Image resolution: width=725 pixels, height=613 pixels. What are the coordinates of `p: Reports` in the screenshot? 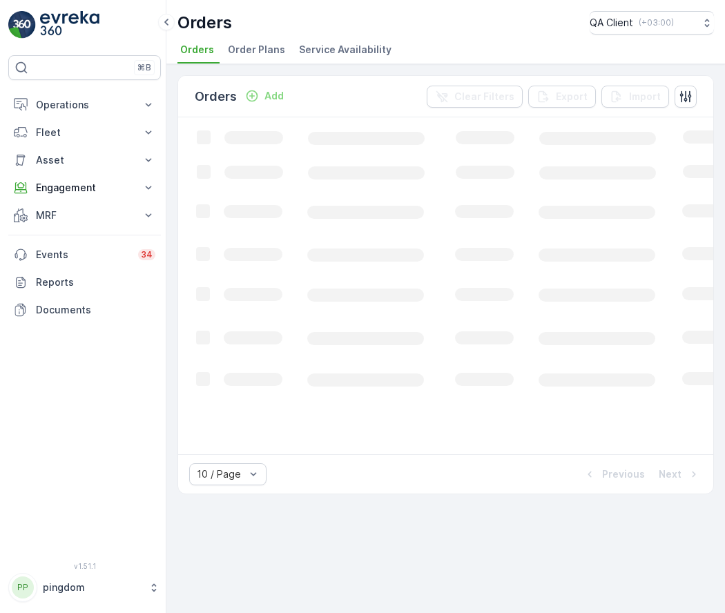 It's located at (95, 283).